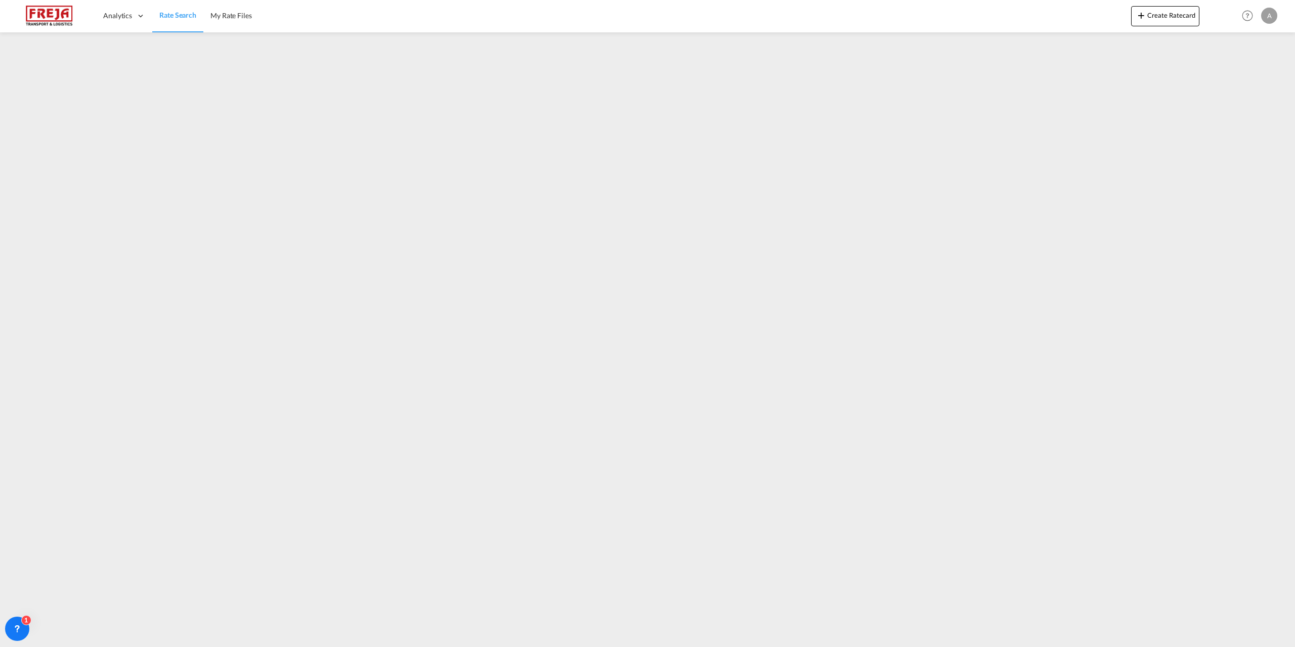 The height and width of the screenshot is (647, 1295). I want to click on span: My Rate Files, so click(231, 15).